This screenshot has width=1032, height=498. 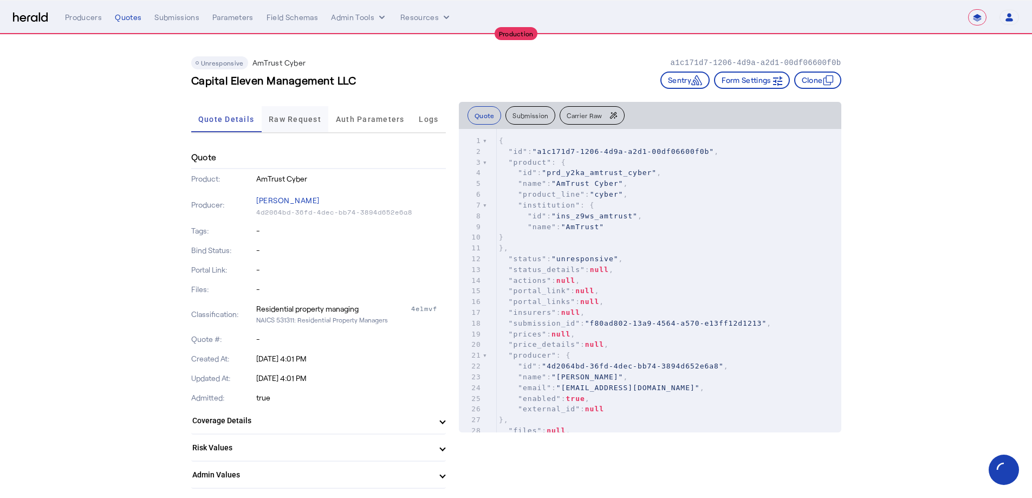 What do you see at coordinates (223, 179) in the screenshot?
I see `p: Product:` at bounding box center [223, 179].